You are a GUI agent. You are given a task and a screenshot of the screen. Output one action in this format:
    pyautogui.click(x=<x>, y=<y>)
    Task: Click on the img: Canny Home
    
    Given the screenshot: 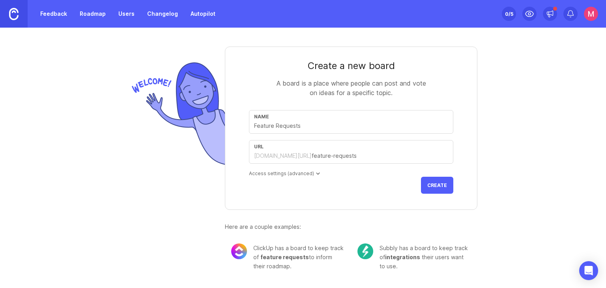 What is the action you would take?
    pyautogui.click(x=14, y=14)
    